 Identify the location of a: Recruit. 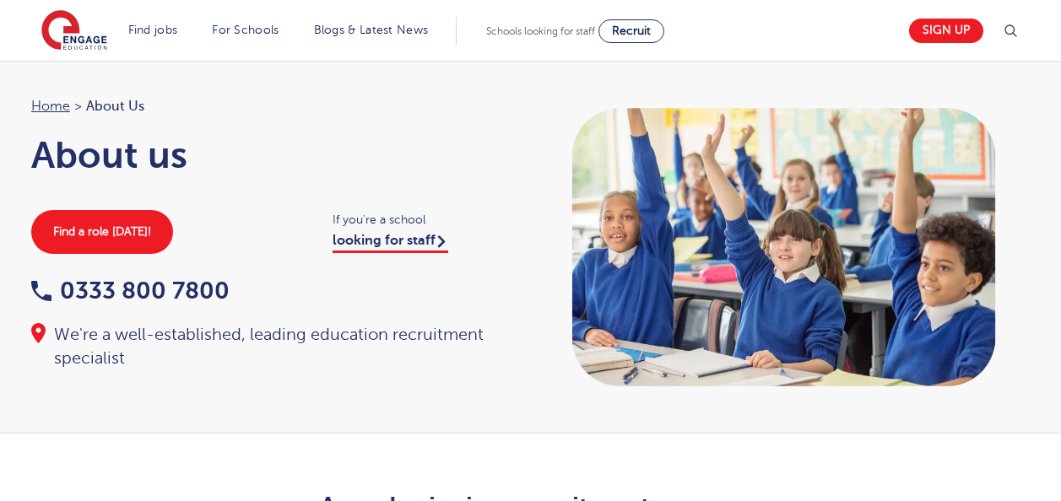
(631, 31).